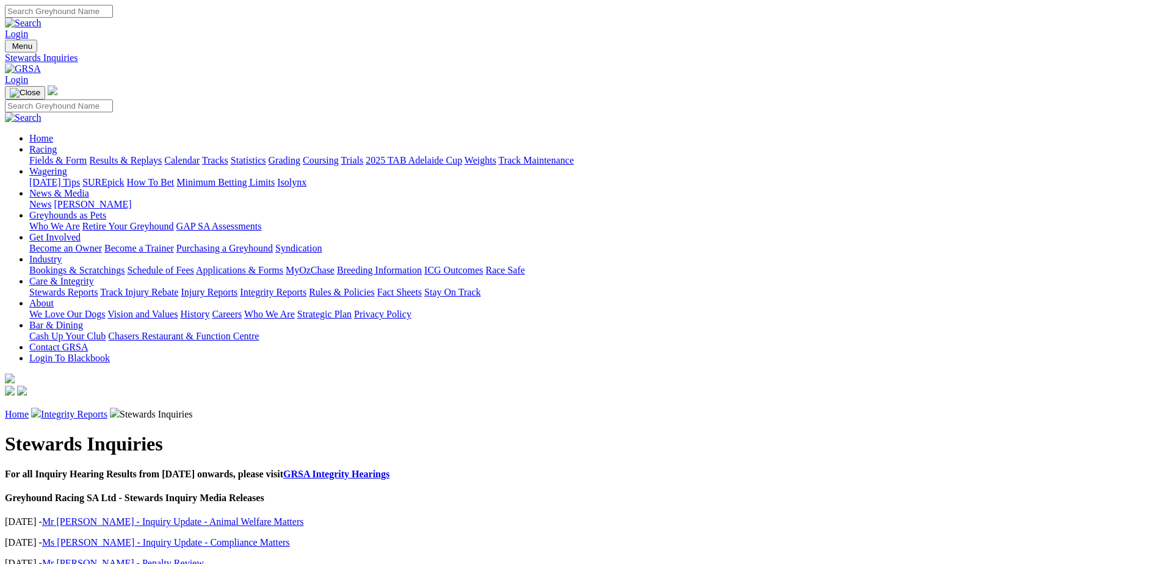  I want to click on a: Privacy Policy, so click(383, 314).